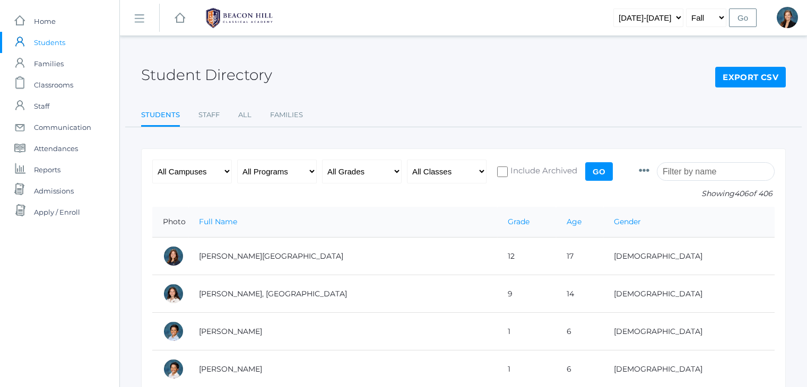 The width and height of the screenshot is (807, 387). I want to click on span: Communication, so click(63, 127).